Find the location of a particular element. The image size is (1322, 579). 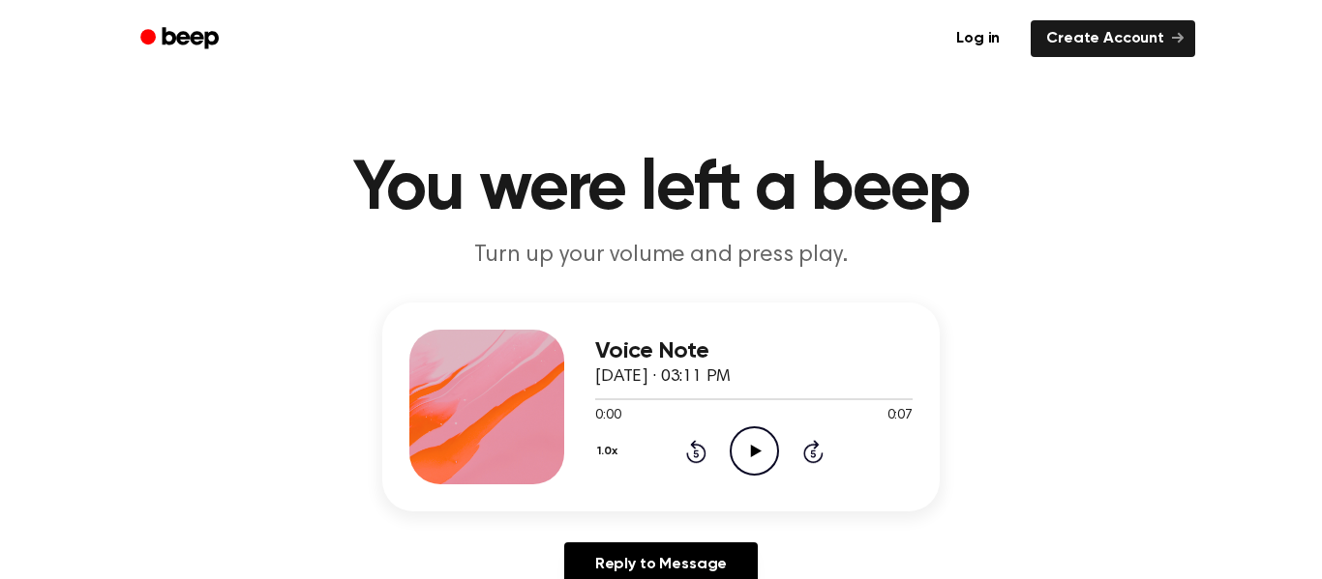

span: 0:00 is located at coordinates (608, 416).